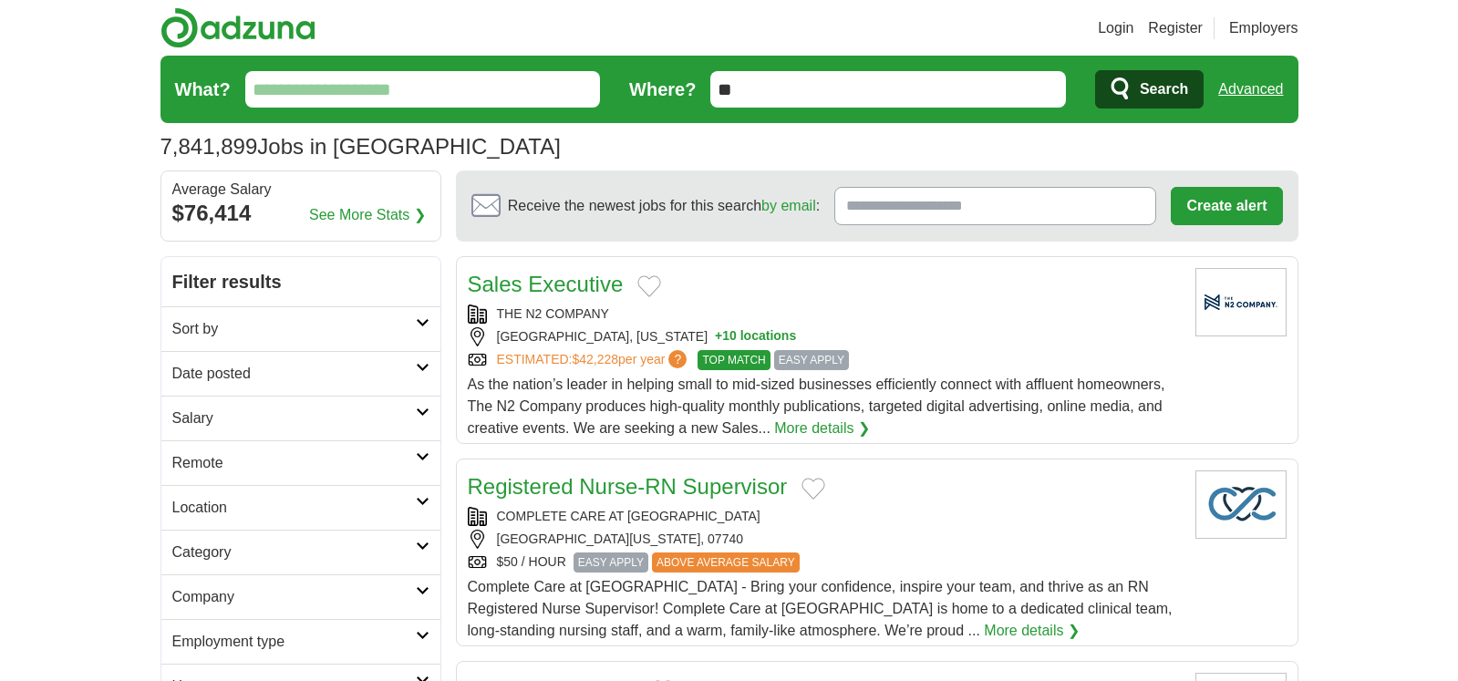 The width and height of the screenshot is (1458, 681). What do you see at coordinates (825, 563) in the screenshot?
I see `div: $50 / HOUR` at bounding box center [825, 563].